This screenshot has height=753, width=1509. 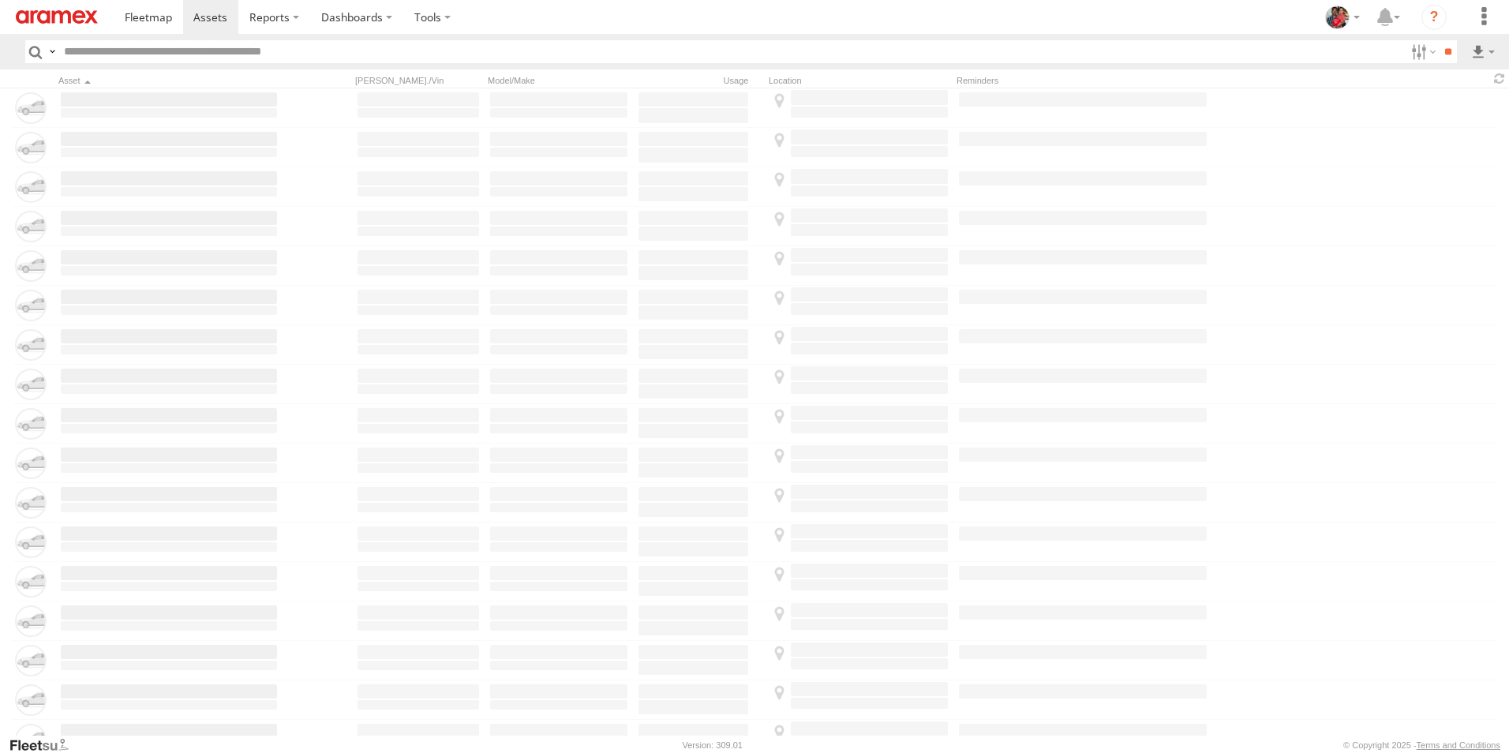 What do you see at coordinates (699, 81) in the screenshot?
I see `div: Usage` at bounding box center [699, 81].